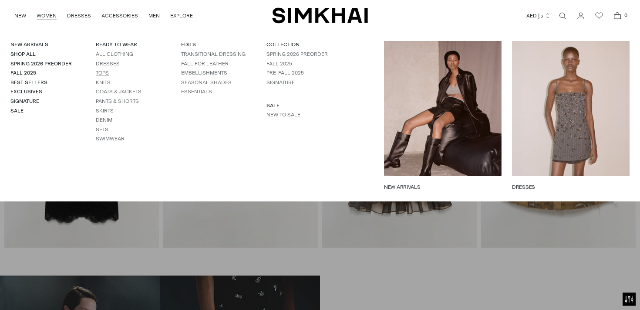  Describe the element at coordinates (599, 16) in the screenshot. I see `a: Wishlist` at that location.